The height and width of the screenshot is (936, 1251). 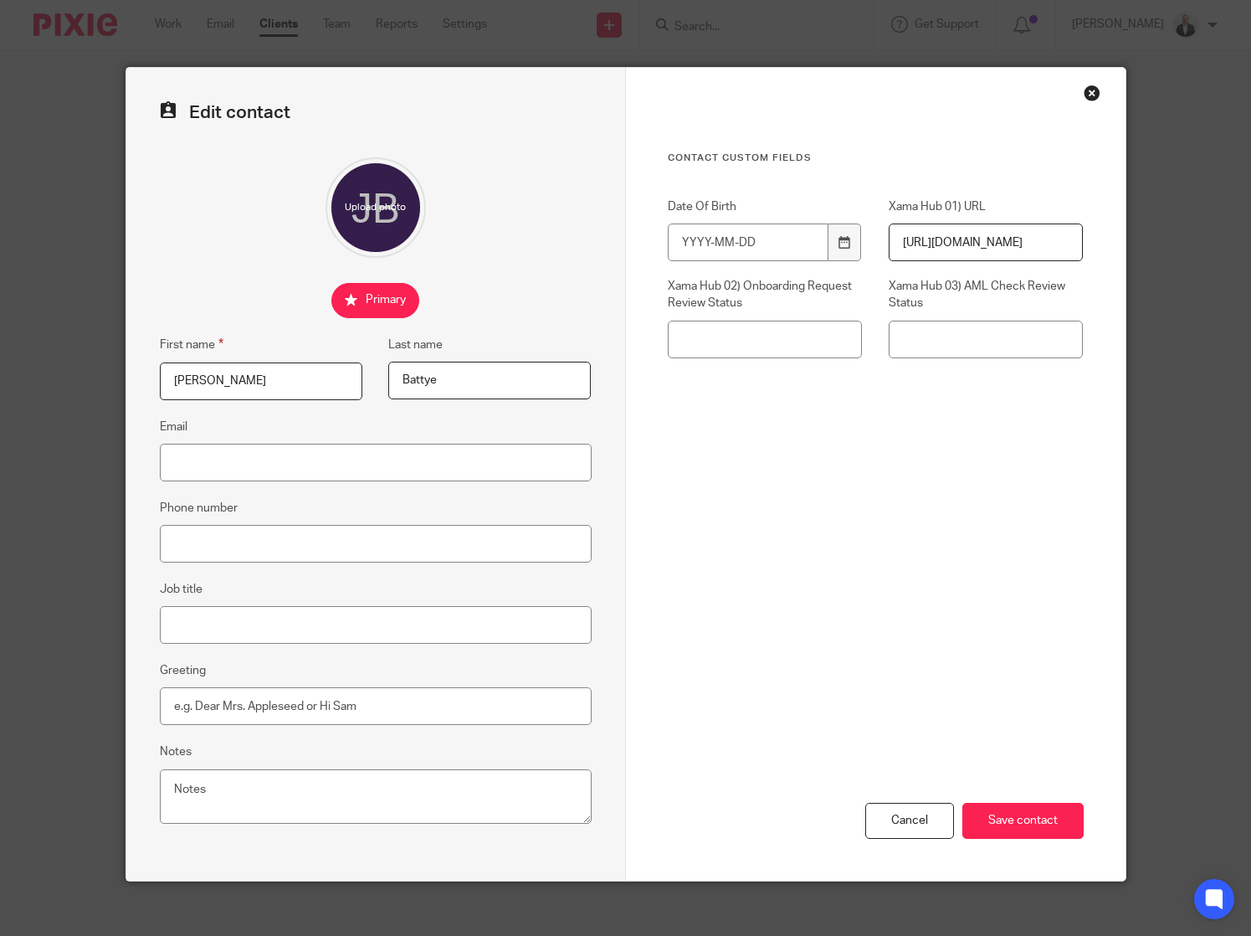 What do you see at coordinates (748, 242) in the screenshot?
I see `input: YYYY-MM-DD` at bounding box center [748, 242].